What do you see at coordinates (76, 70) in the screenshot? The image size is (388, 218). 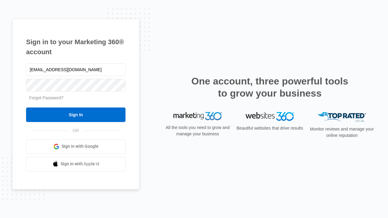 I see `input: Email` at bounding box center [76, 70].